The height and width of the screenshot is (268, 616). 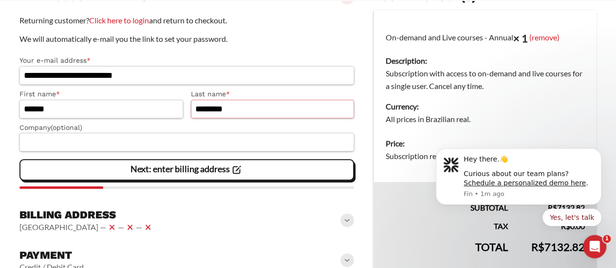 I want to click on p: Returning customer? and return to checkout., so click(x=187, y=20).